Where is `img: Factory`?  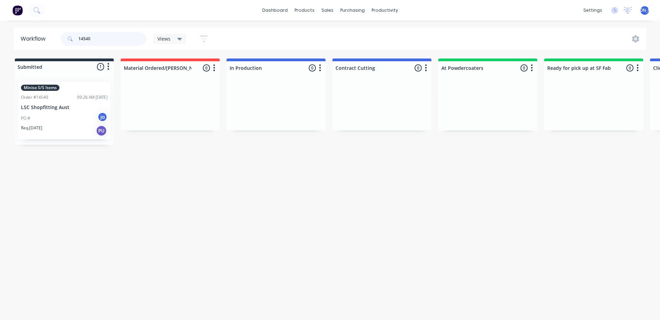
img: Factory is located at coordinates (18, 10).